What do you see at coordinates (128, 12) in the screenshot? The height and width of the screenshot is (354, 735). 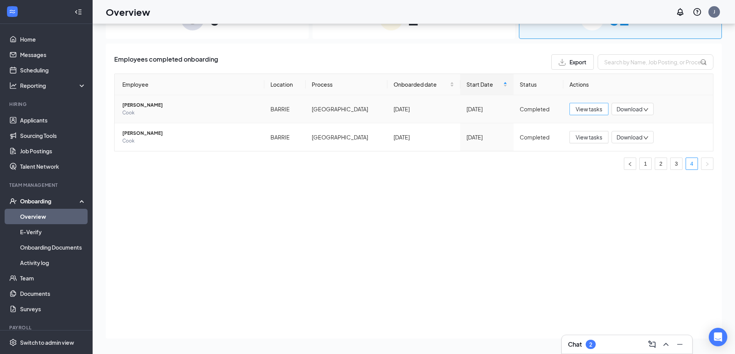 I see `h1: Overview` at bounding box center [128, 12].